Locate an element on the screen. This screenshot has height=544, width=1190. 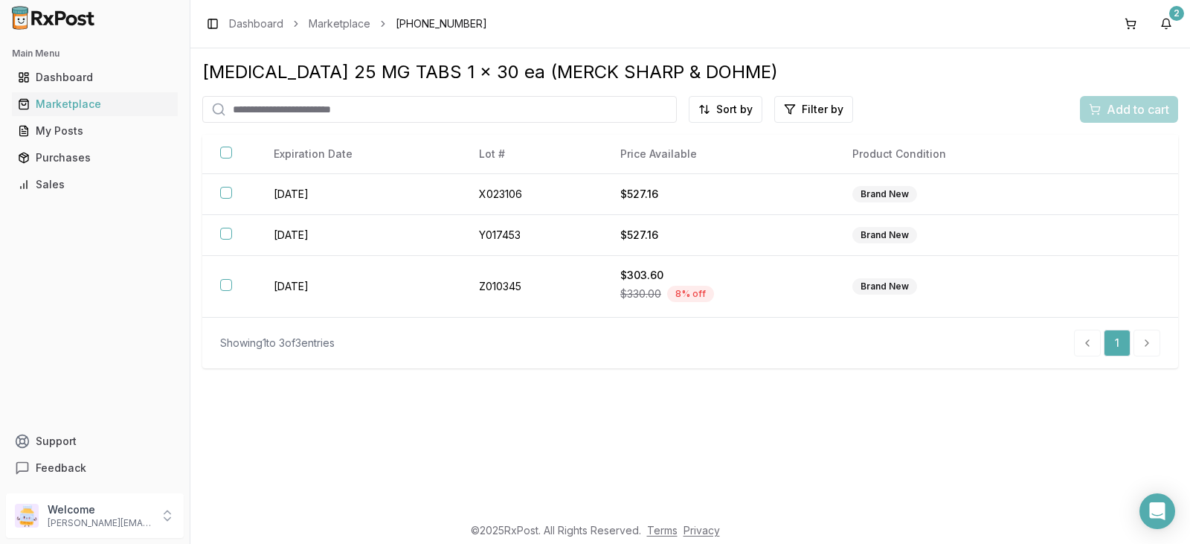
div: Purchases is located at coordinates (94, 158).